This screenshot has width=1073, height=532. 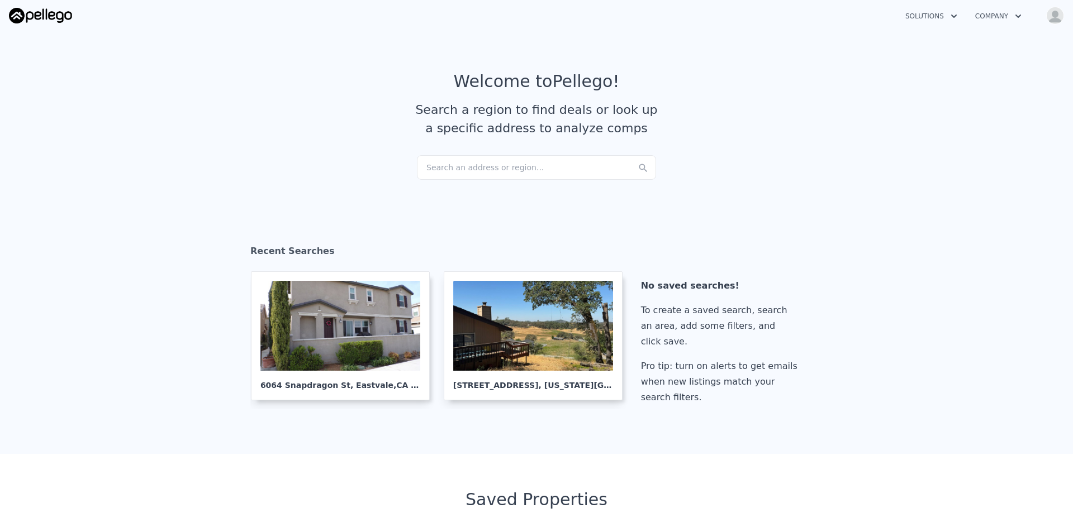 I want to click on div: Recent Searches, so click(x=536, y=254).